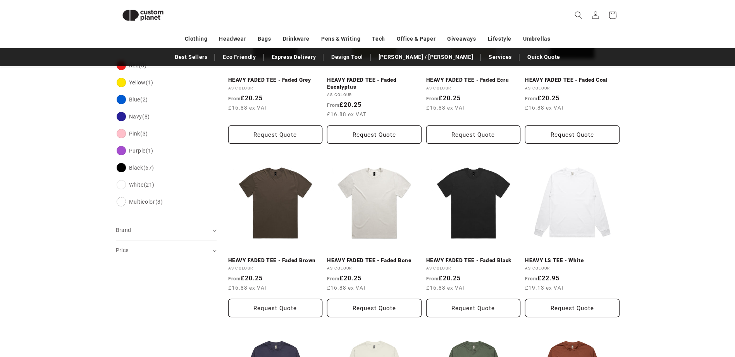  Describe the element at coordinates (166, 250) in the screenshot. I see `summary: Price` at that location.